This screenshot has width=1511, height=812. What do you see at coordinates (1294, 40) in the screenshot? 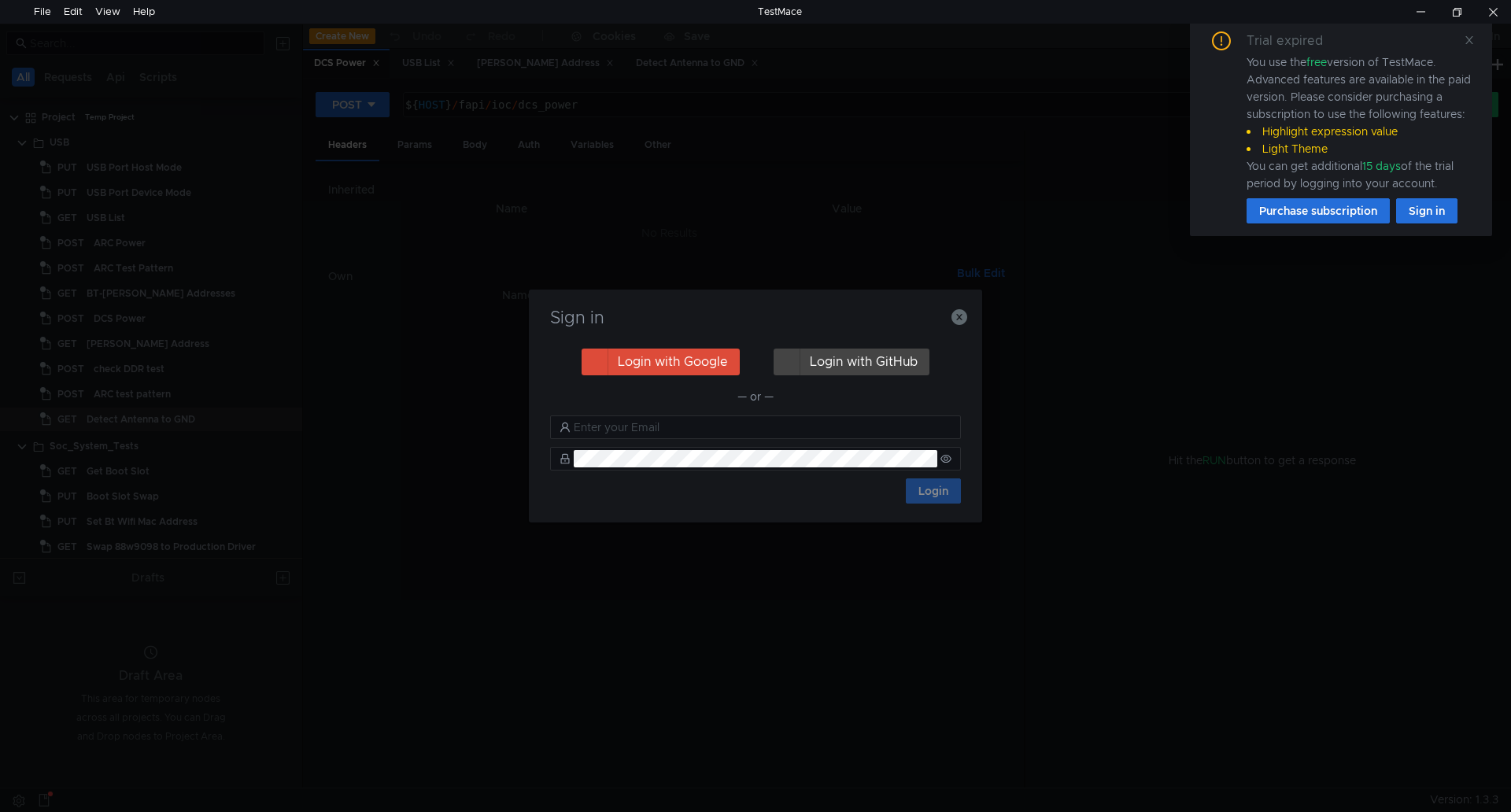
I see `div: Trial expired` at bounding box center [1294, 40].